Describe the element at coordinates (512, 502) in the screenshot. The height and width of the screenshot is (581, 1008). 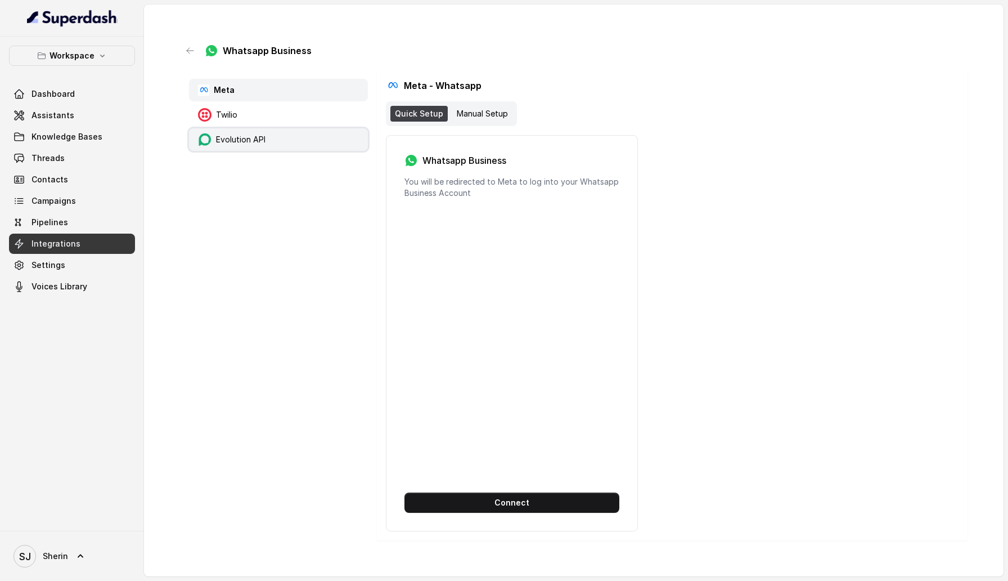
I see `button: Connect` at that location.